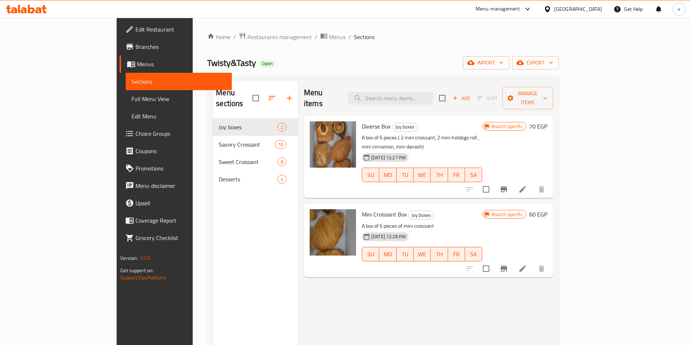  I want to click on span: Upsell, so click(181, 203).